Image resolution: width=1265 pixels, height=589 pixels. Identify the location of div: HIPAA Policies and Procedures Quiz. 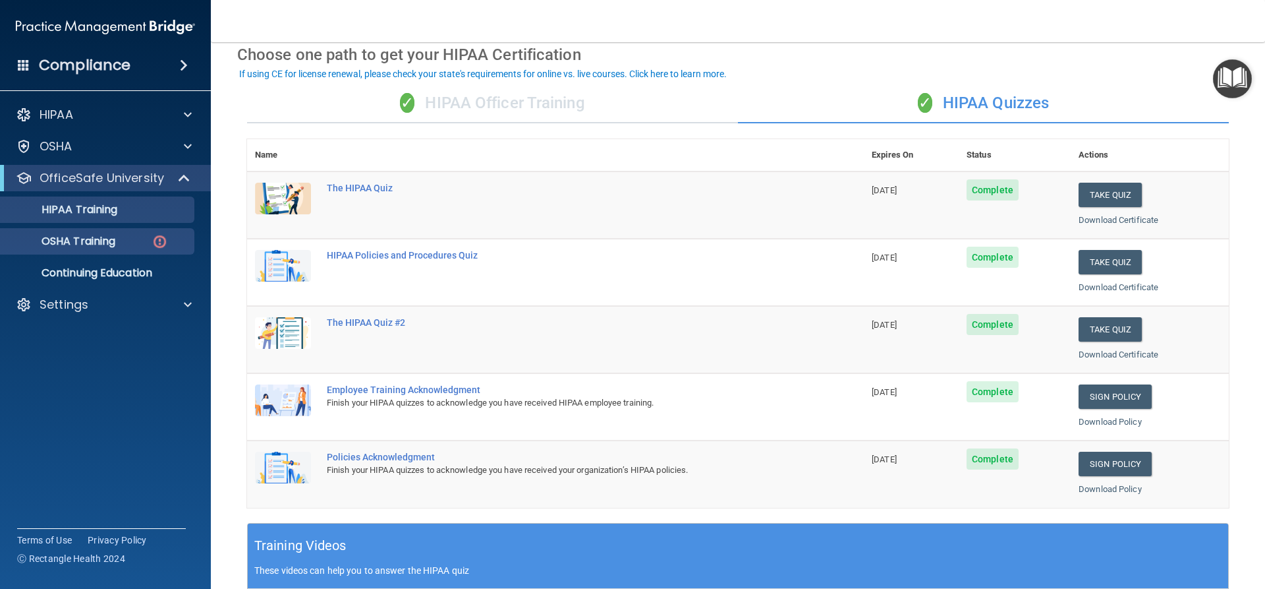
(562, 255).